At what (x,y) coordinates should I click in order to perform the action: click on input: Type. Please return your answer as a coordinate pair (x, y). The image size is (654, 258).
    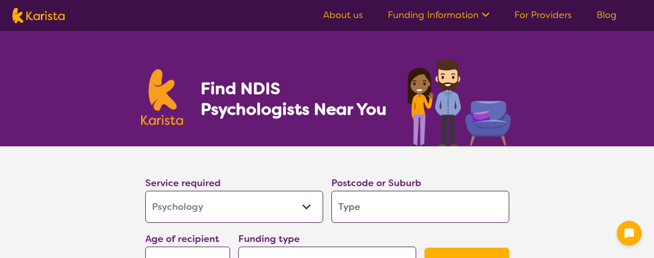
    Looking at the image, I should click on (420, 207).